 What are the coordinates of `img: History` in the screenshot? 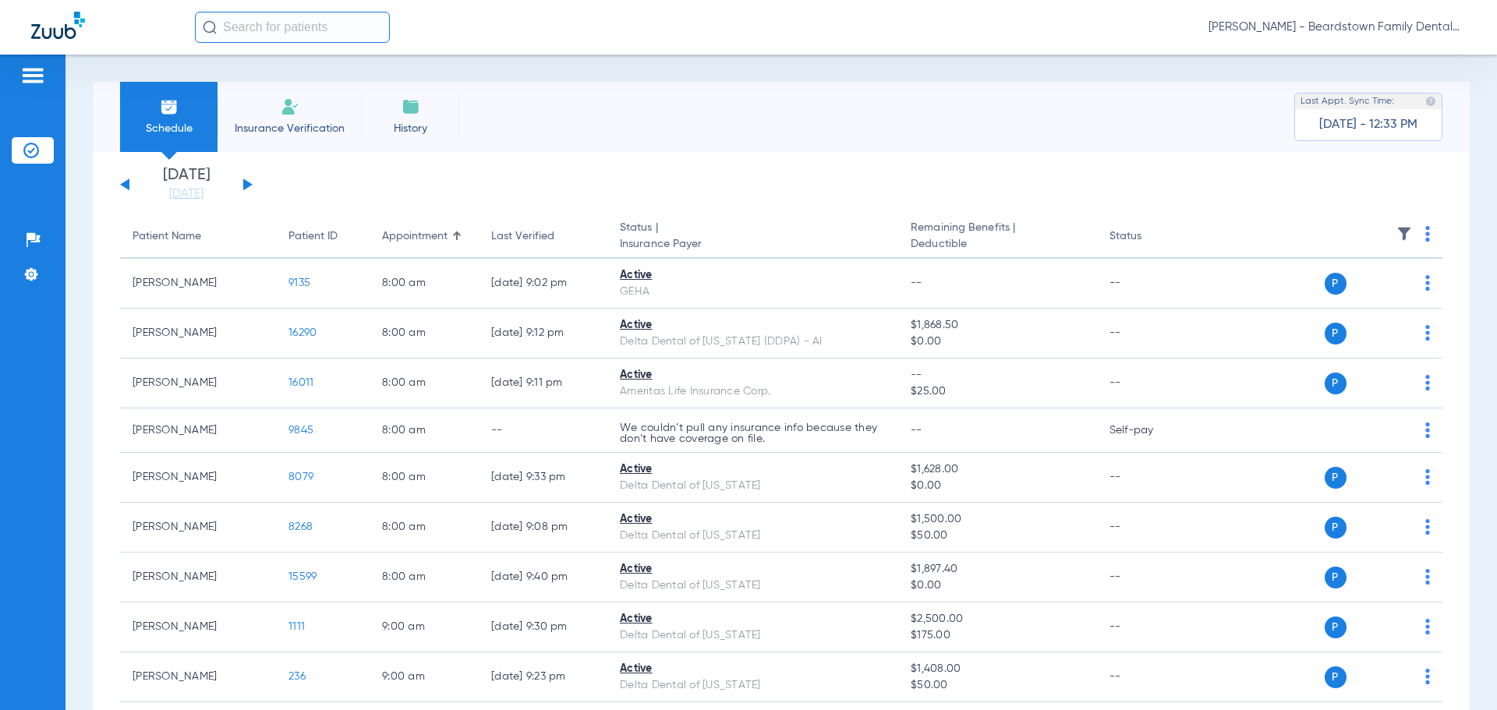 It's located at (411, 107).